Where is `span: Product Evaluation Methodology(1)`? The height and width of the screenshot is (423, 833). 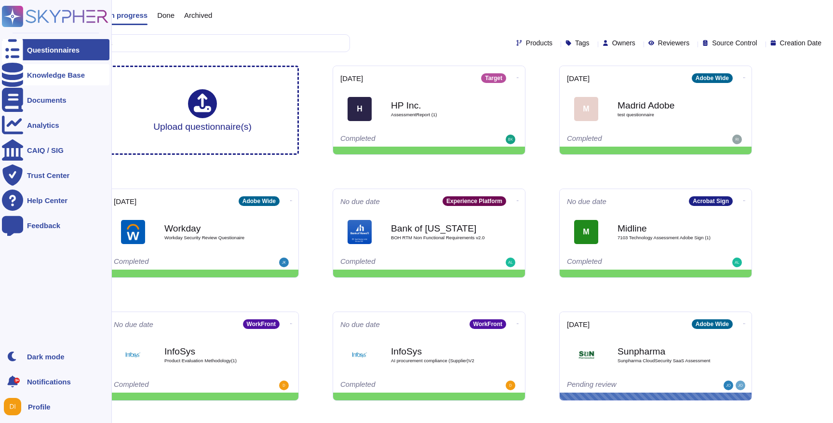
span: Product Evaluation Methodology(1) is located at coordinates (213, 360).